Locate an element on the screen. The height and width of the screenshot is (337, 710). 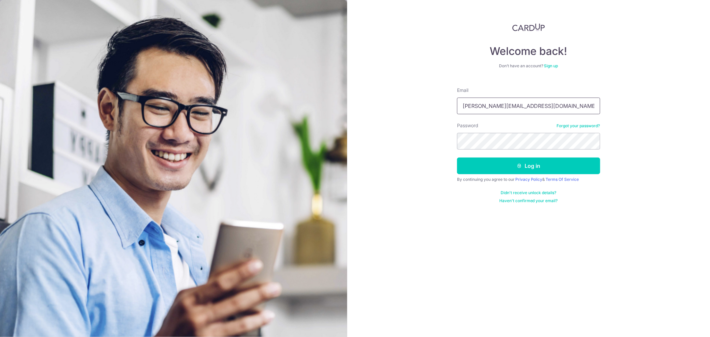
button: Log in is located at coordinates (528, 166).